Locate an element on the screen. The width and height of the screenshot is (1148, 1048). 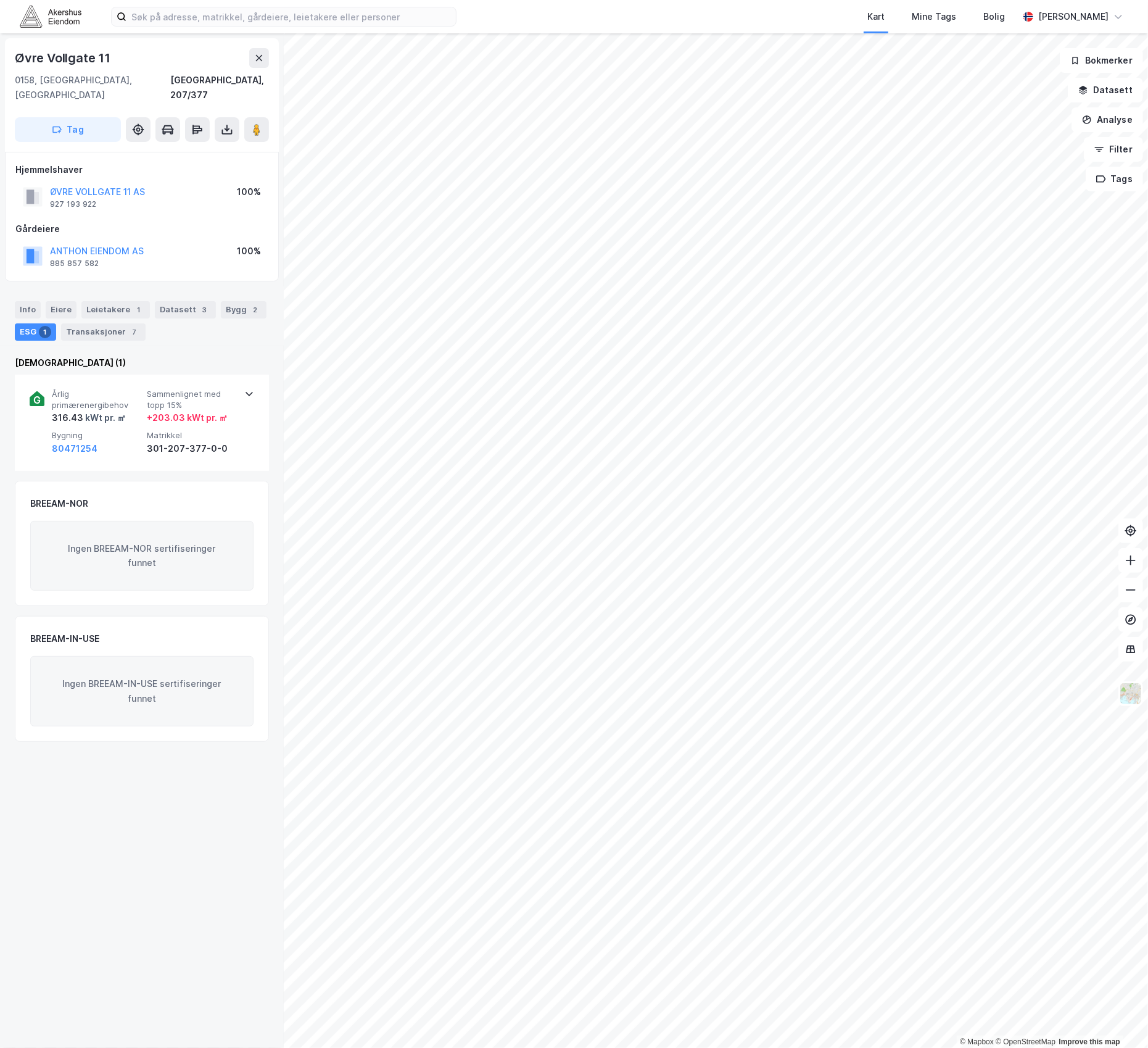
div: Gårdeiere is located at coordinates (142, 229).